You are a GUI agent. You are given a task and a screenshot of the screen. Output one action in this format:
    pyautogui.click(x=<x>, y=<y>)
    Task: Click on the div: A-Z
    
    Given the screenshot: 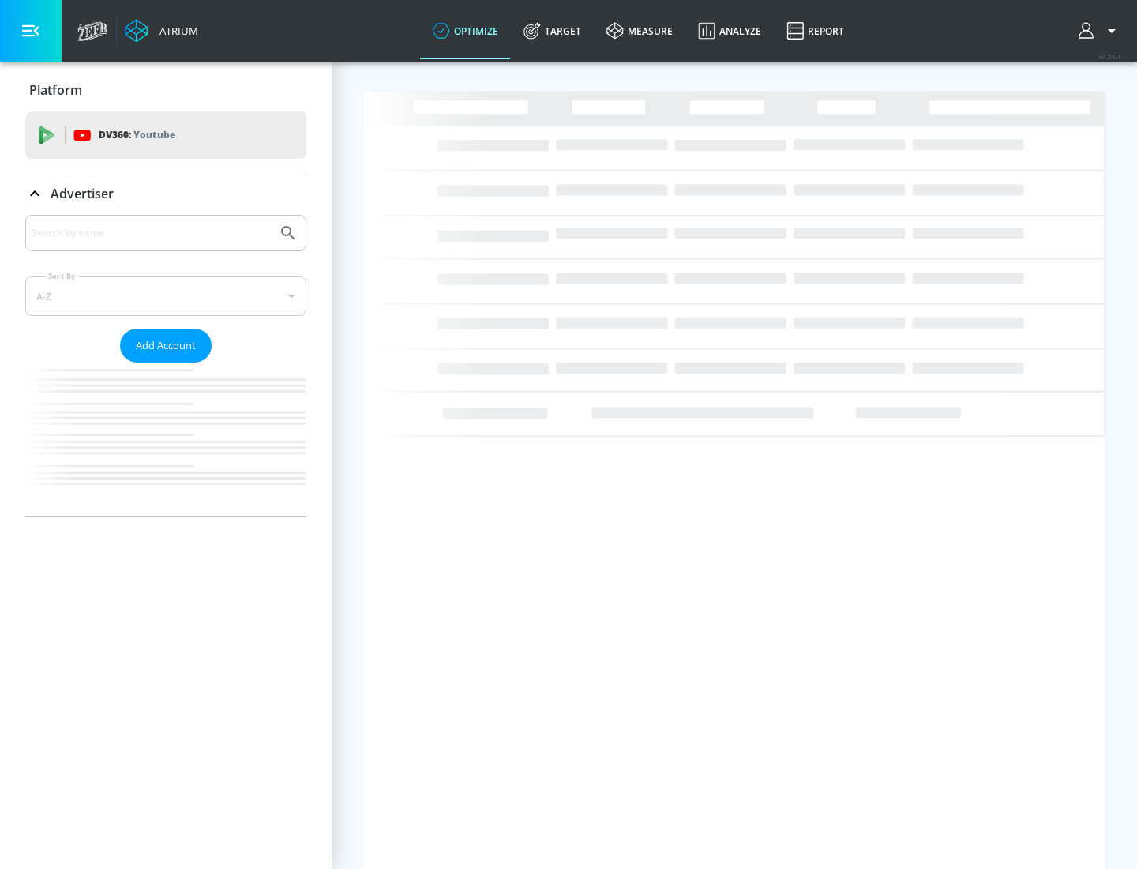 What is the action you would take?
    pyautogui.click(x=166, y=296)
    